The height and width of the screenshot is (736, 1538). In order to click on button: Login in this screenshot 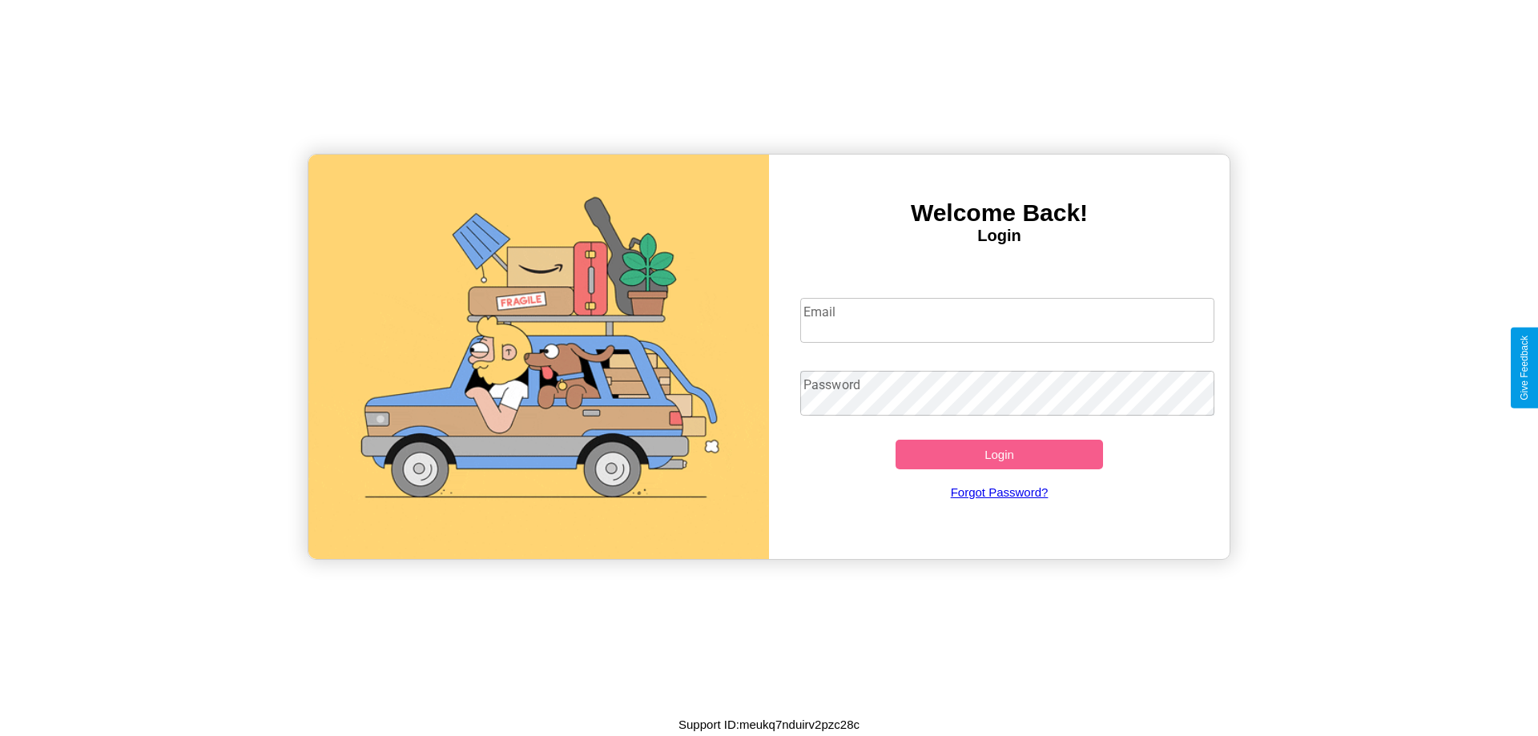, I will do `click(999, 454)`.